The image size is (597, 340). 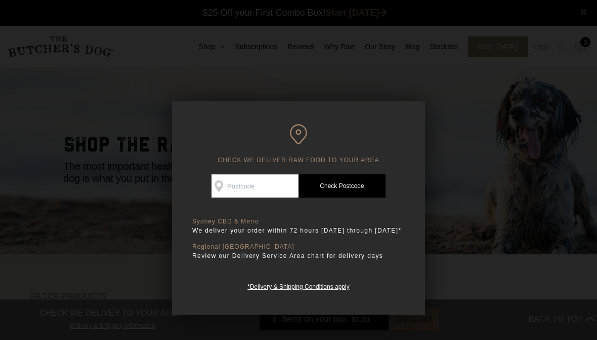 What do you see at coordinates (299, 256) in the screenshot?
I see `p: Review our Delivery Service Area chart for delivery days` at bounding box center [299, 256].